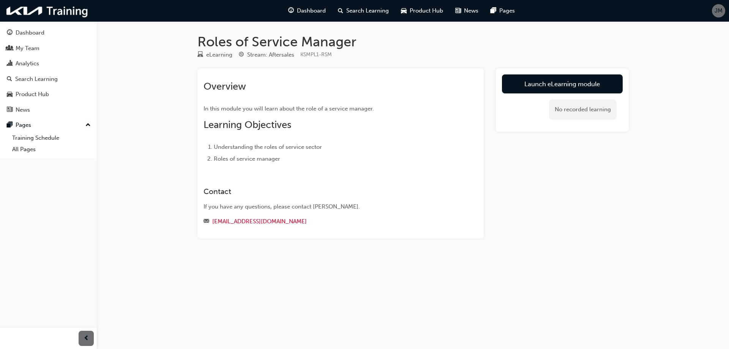  I want to click on div: Email, so click(327, 221).